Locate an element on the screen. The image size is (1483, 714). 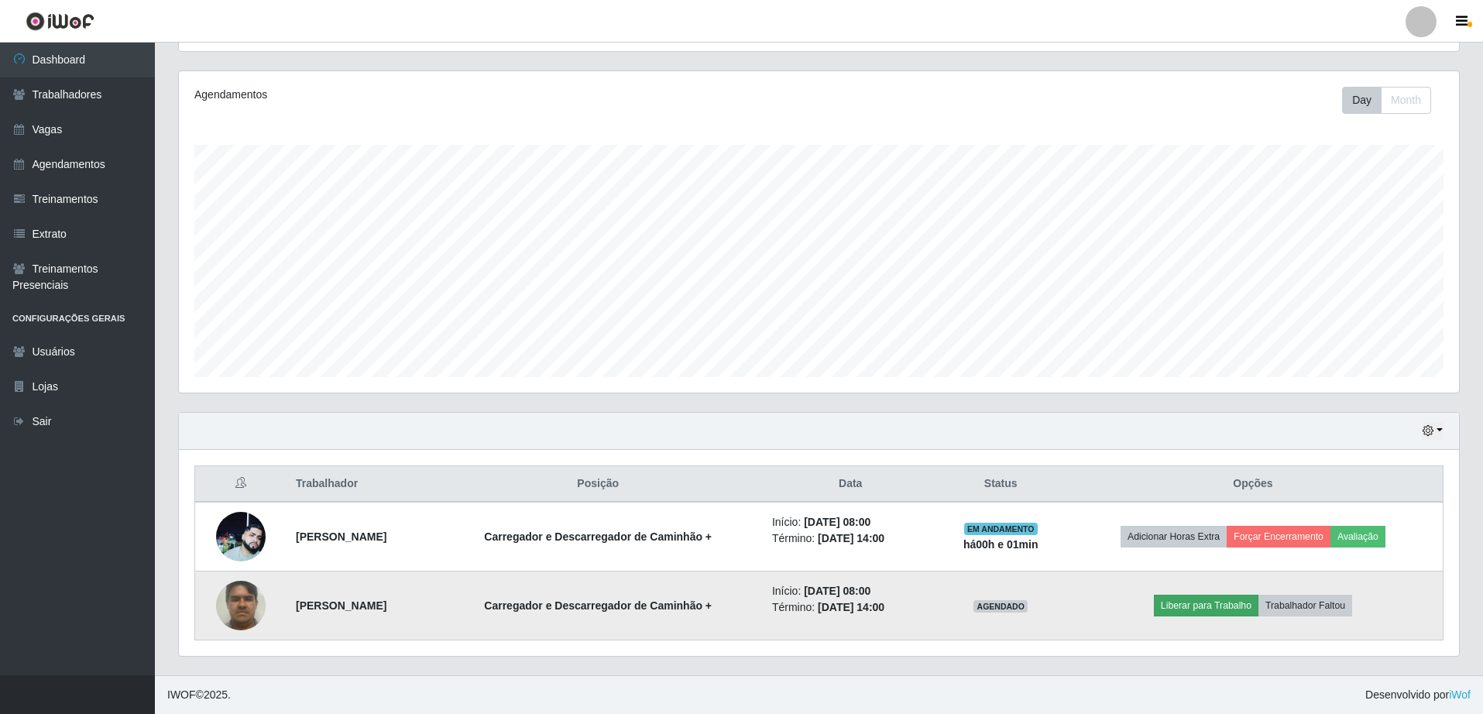
img: CoreUI Logo is located at coordinates (60, 21).